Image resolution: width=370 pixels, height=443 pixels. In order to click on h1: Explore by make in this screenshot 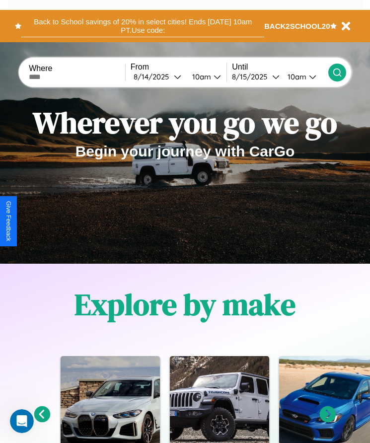, I will do `click(185, 304)`.